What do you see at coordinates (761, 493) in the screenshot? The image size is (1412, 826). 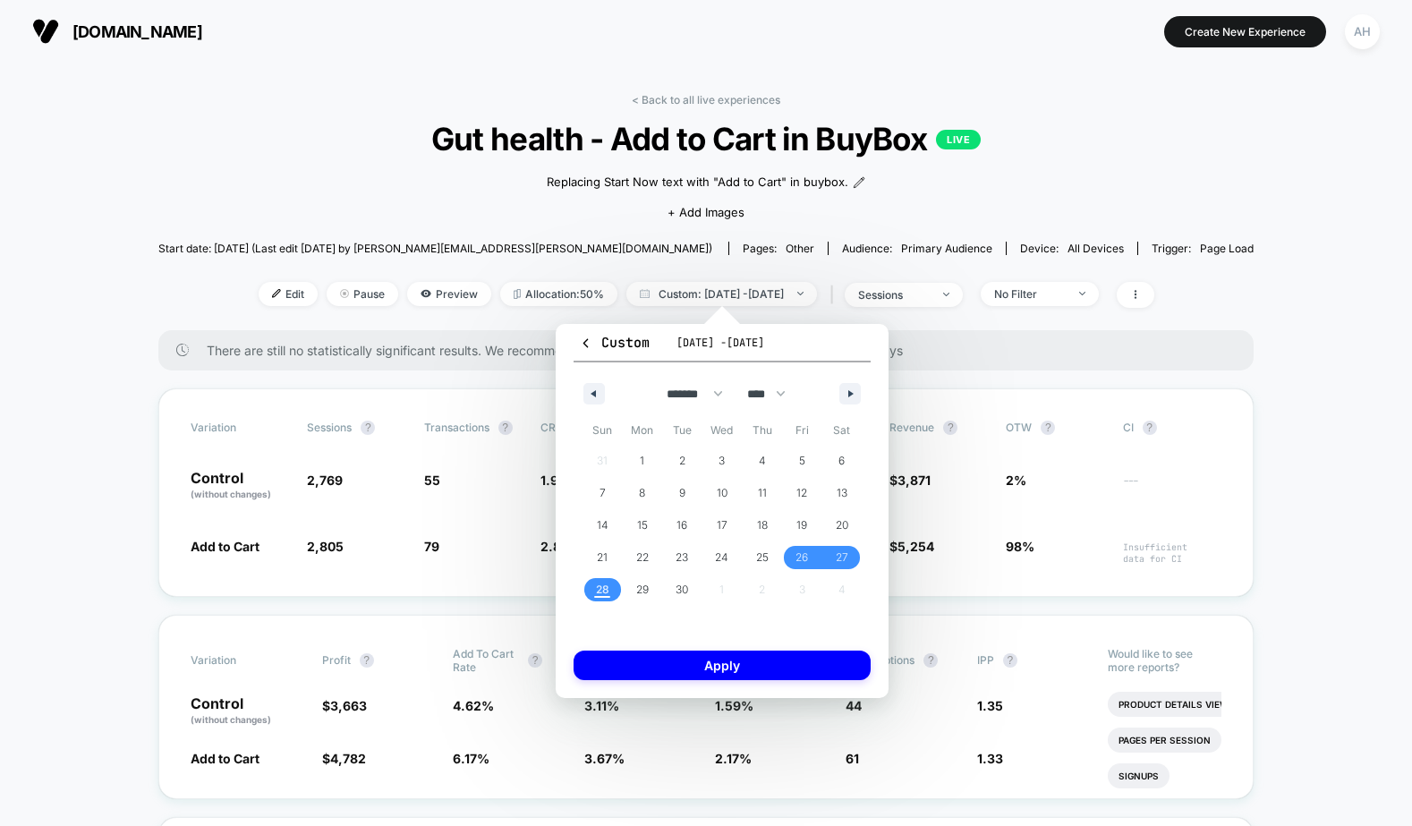 I see `button: 11` at bounding box center [761, 493].